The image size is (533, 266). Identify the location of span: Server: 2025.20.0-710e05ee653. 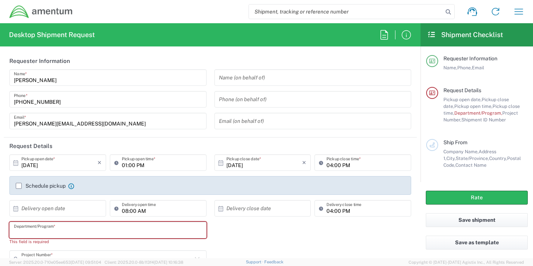
(55, 263).